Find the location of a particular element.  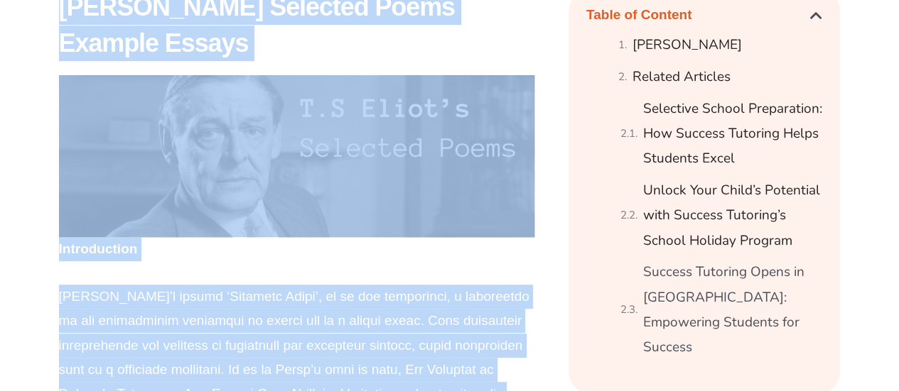

img: T.S Eliot Selected Poems | Success Tutoring is located at coordinates (297, 156).